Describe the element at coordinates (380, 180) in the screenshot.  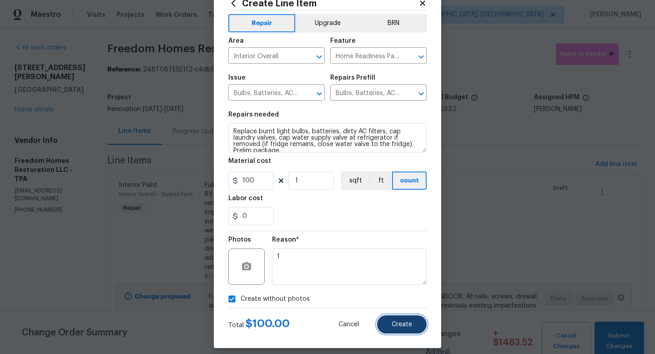
I see `button: ft` at that location.